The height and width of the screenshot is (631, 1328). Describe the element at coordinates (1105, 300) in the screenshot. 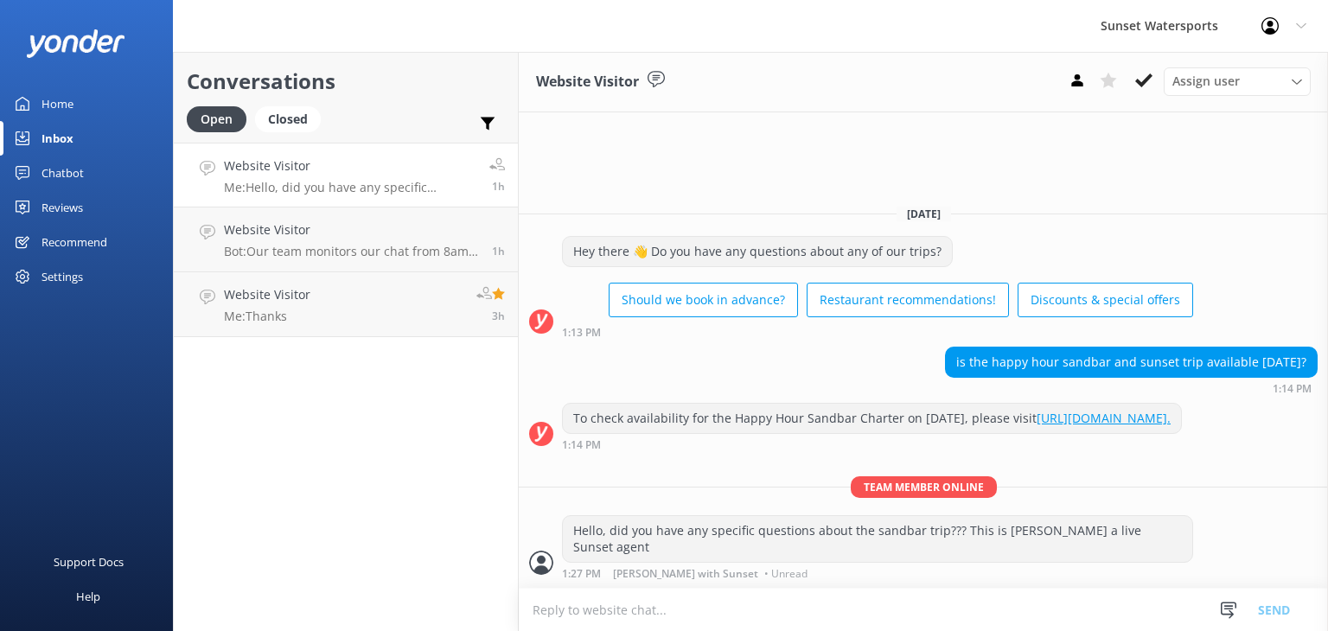

I see `button: Discounts & special offers` at that location.